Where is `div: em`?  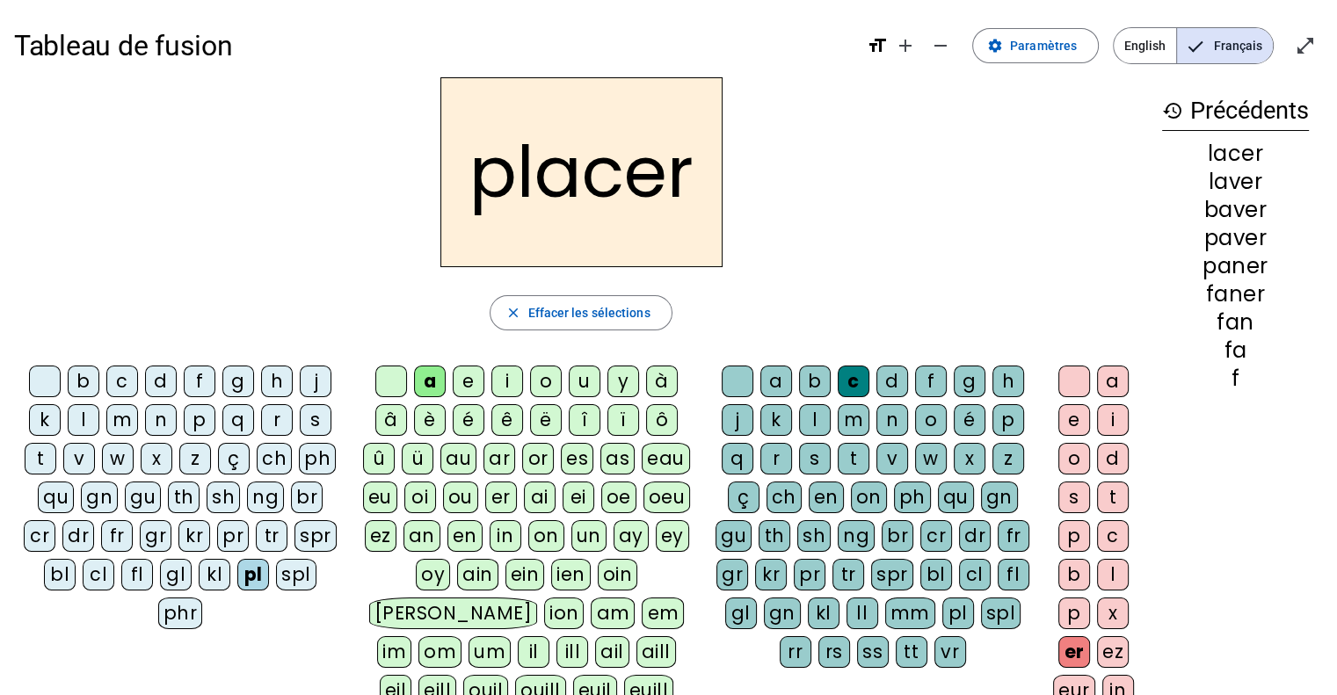 div: em is located at coordinates (663, 613).